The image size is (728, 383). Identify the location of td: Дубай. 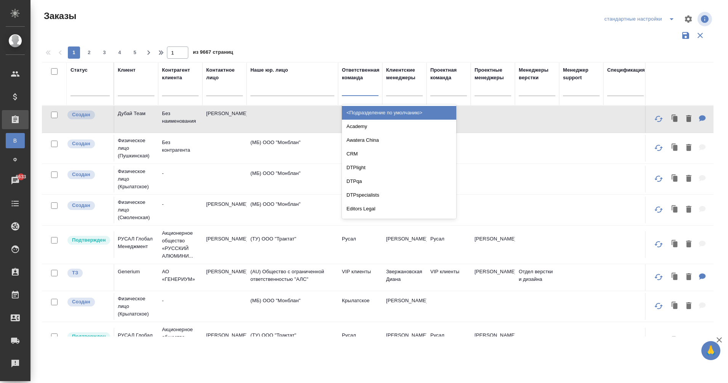
(360, 119).